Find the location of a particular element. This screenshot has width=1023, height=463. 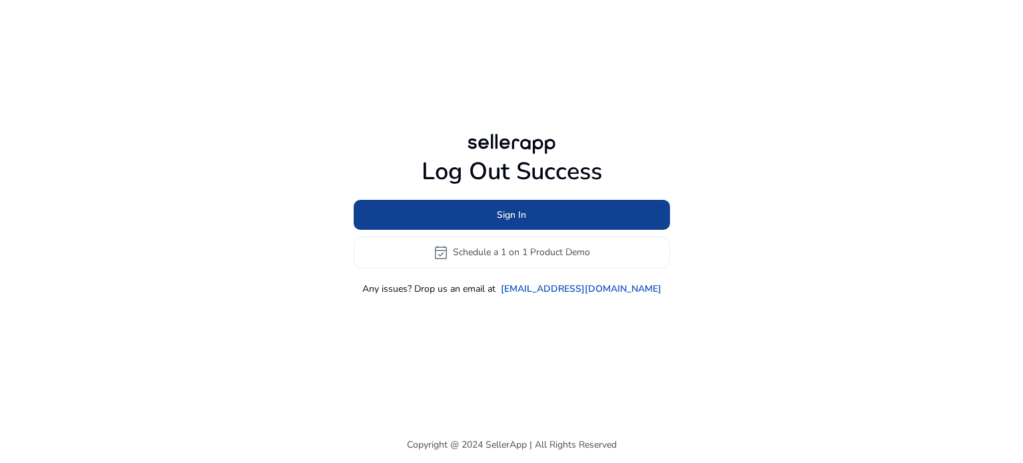

h1: Log Out Success is located at coordinates (512, 171).